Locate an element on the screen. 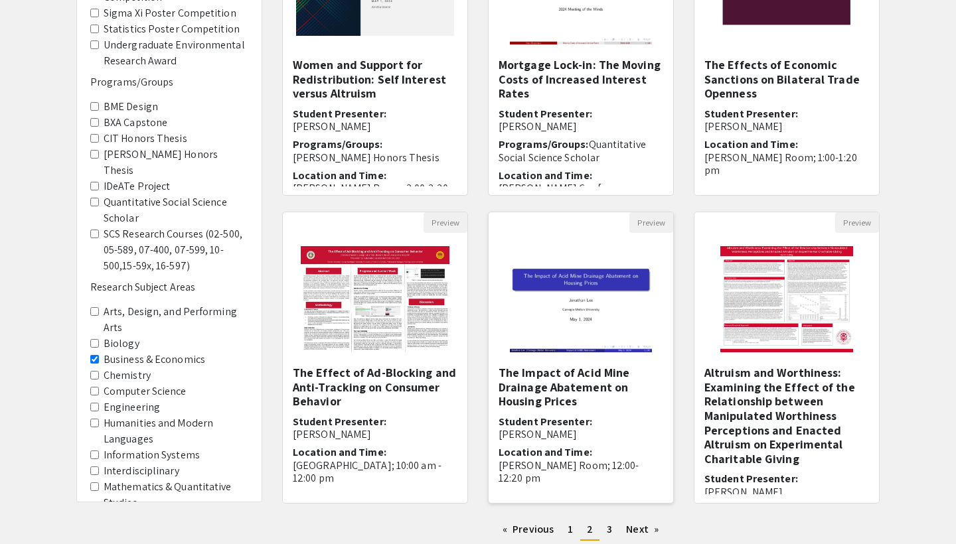 The image size is (956, 544). h5: The Effect of Ad-Blocking and Anti-Tracking on Consumer Behavior is located at coordinates (375, 387).